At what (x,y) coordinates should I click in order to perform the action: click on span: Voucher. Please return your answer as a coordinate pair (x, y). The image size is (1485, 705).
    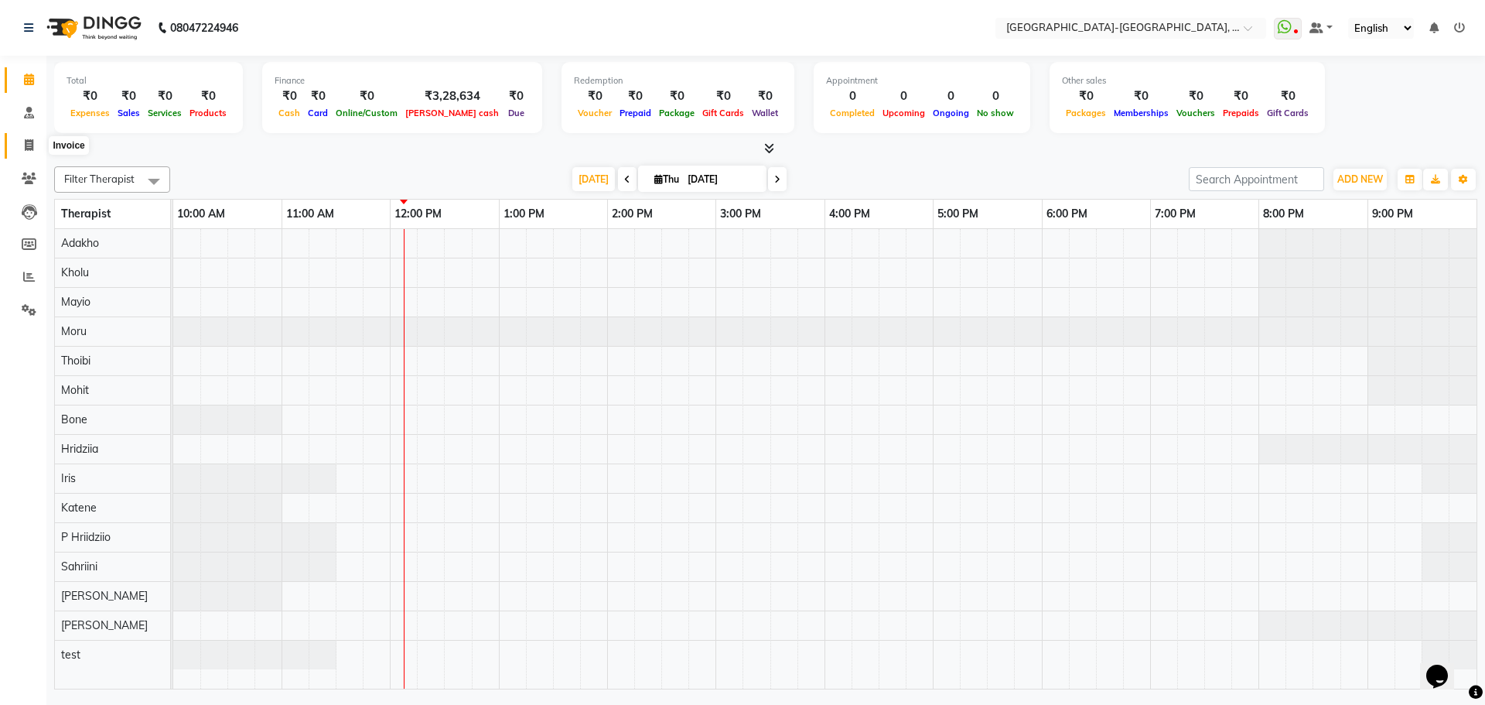
    Looking at the image, I should click on (595, 113).